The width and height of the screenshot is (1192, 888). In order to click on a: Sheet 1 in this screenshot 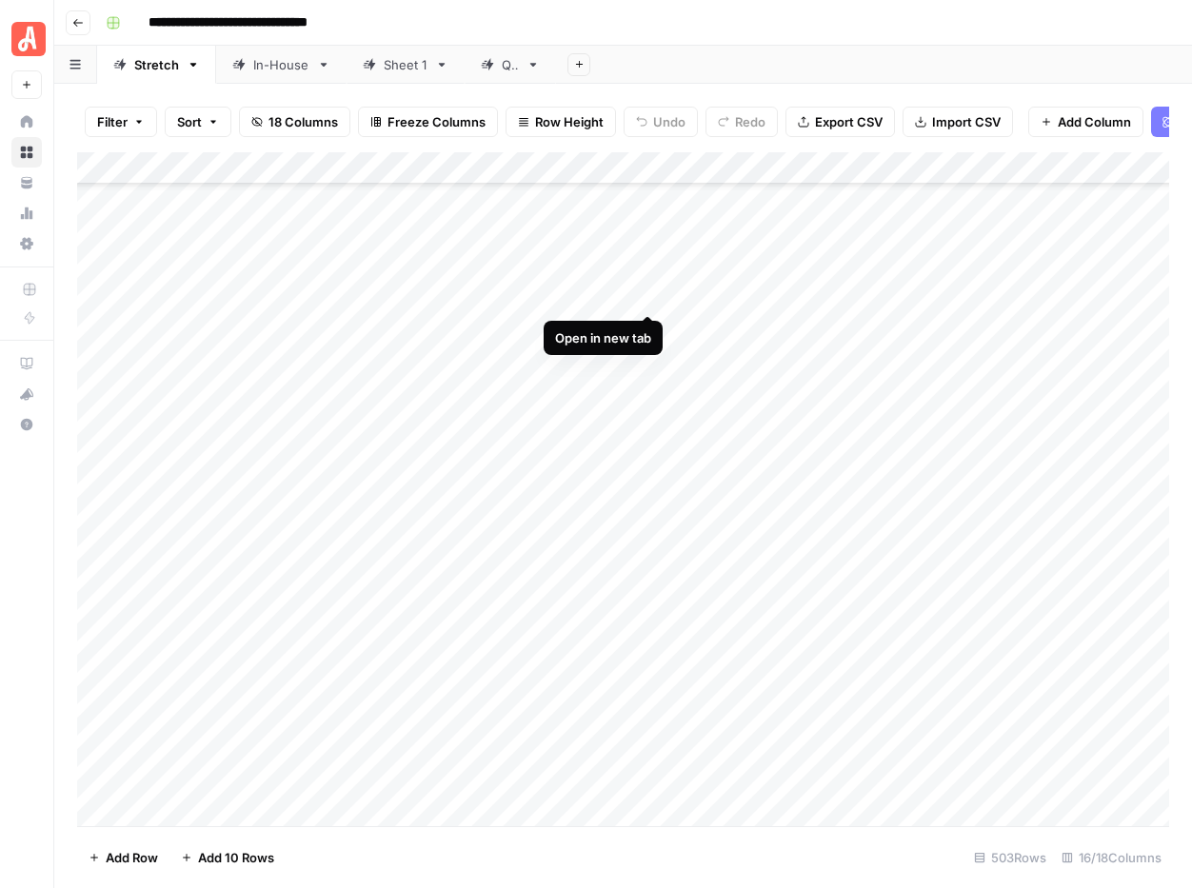, I will do `click(406, 65)`.